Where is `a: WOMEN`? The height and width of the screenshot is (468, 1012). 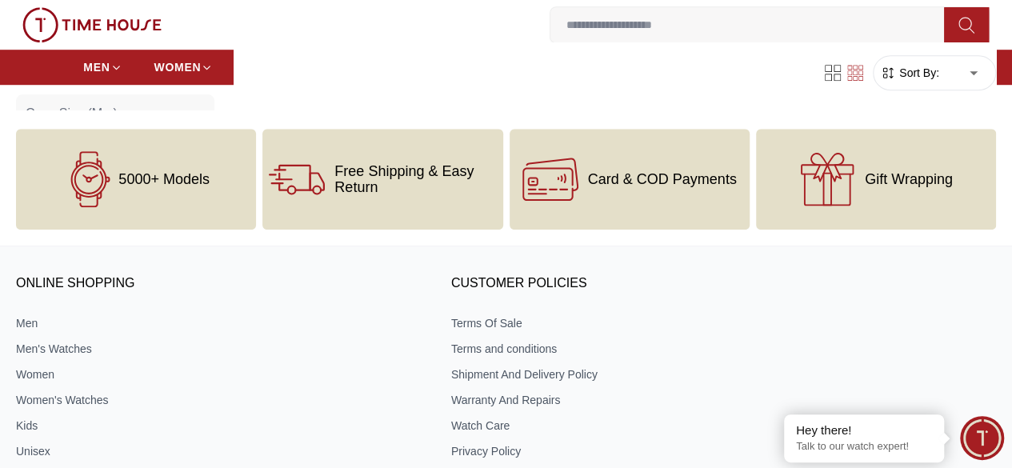
a: WOMEN is located at coordinates (184, 67).